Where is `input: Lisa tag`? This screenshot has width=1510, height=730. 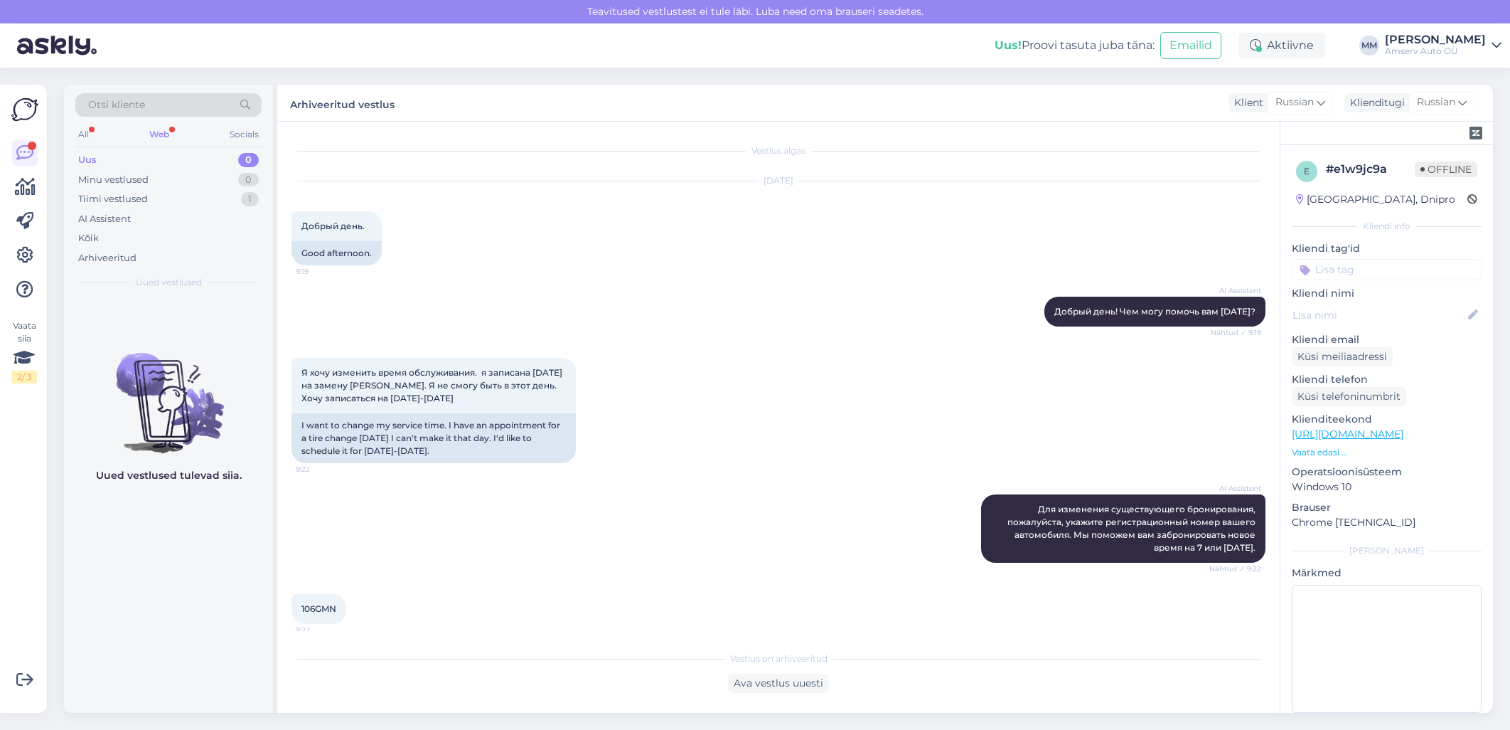 input: Lisa tag is located at coordinates (1387, 270).